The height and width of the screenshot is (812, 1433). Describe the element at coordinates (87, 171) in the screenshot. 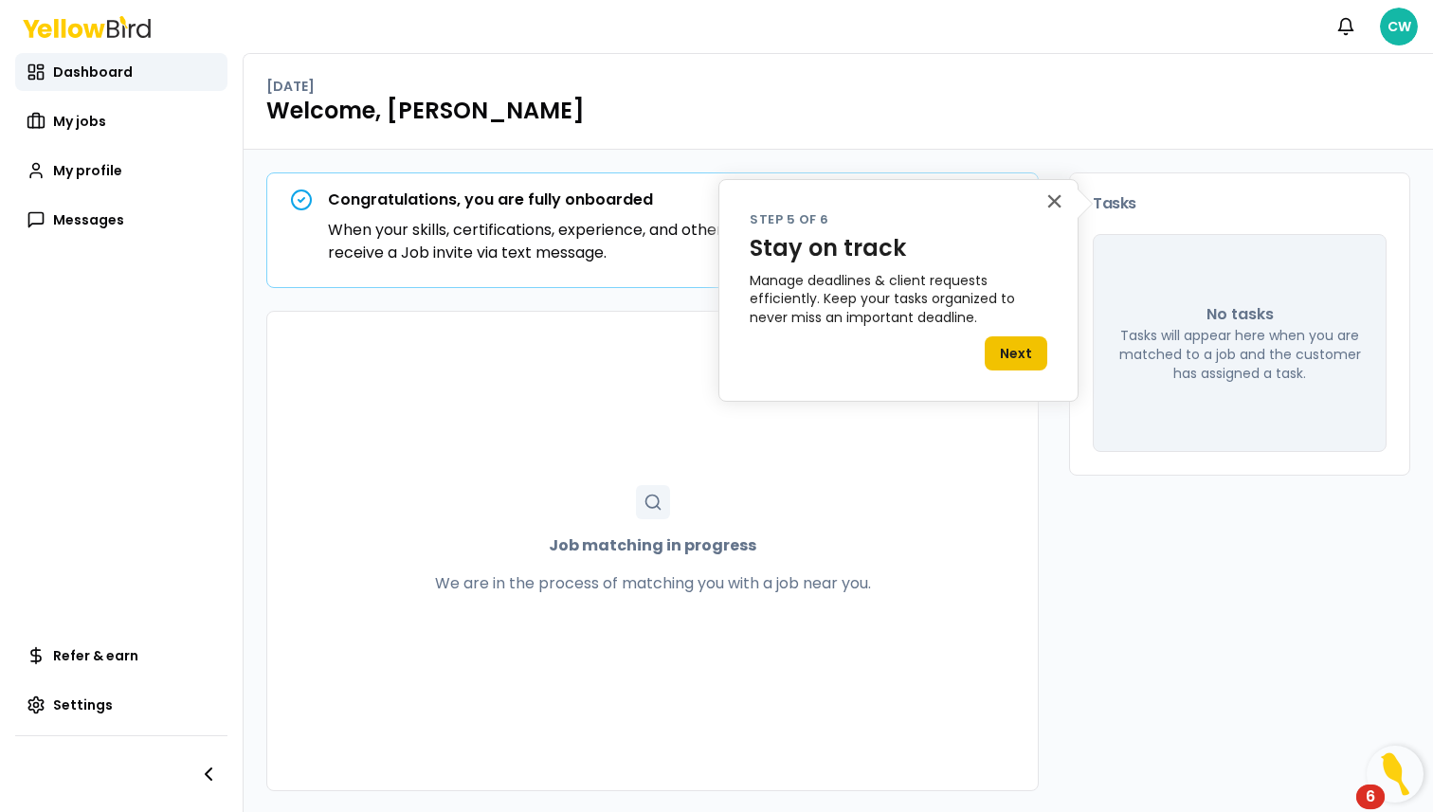

I see `span: My profile` at that location.